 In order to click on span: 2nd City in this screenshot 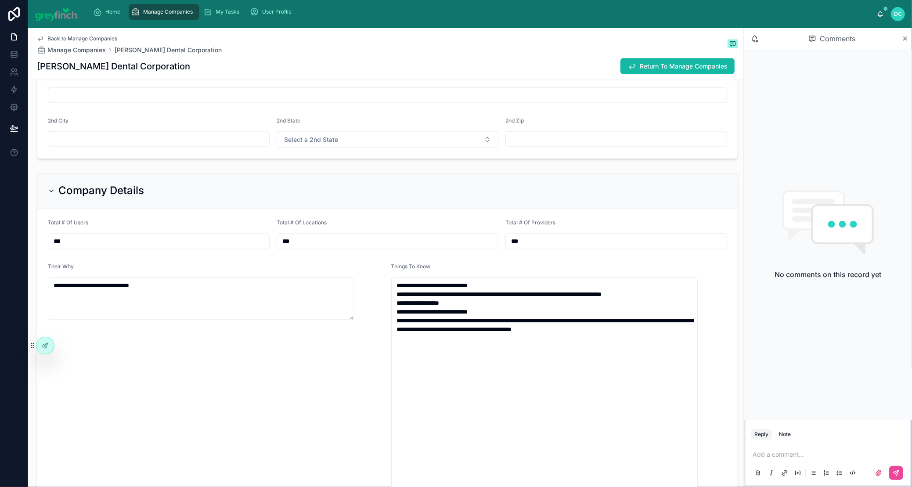, I will do `click(58, 120)`.